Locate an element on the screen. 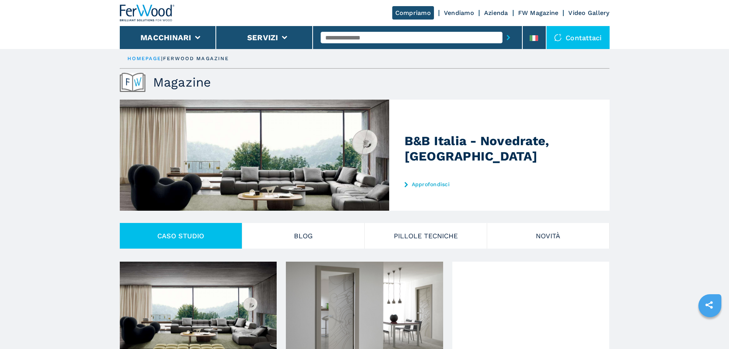  a: FW Magazine is located at coordinates (538, 13).